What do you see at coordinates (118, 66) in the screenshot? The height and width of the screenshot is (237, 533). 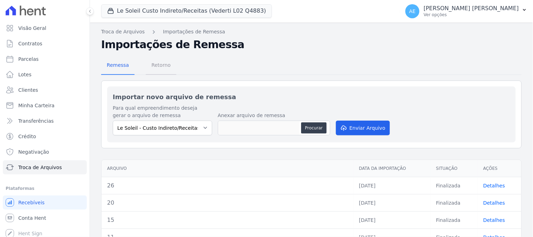 I see `a: Remessa` at bounding box center [118, 66].